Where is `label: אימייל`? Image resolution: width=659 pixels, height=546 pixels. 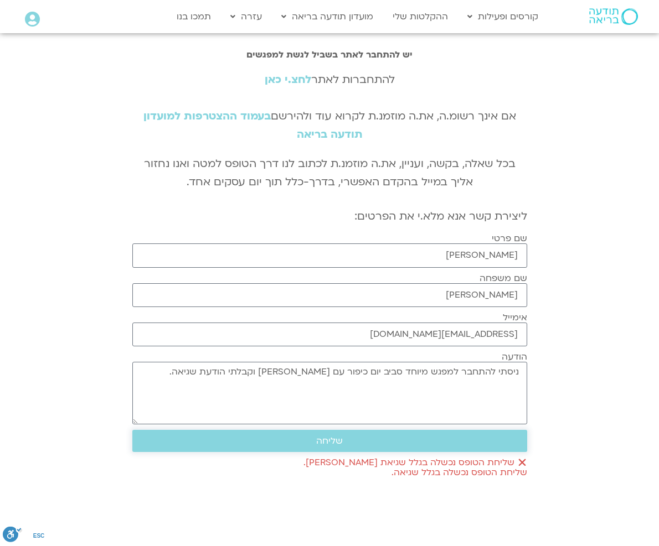 label: אימייל is located at coordinates (515, 318).